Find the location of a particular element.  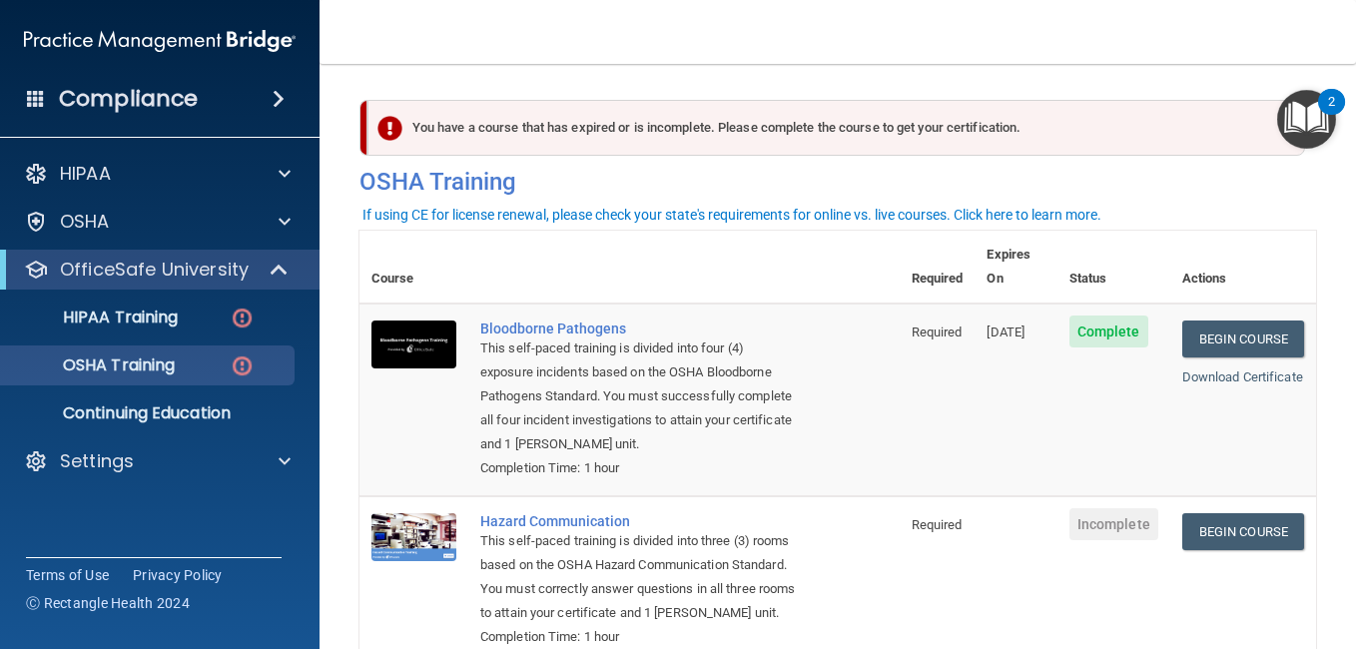

div: 2 is located at coordinates (1331, 115).